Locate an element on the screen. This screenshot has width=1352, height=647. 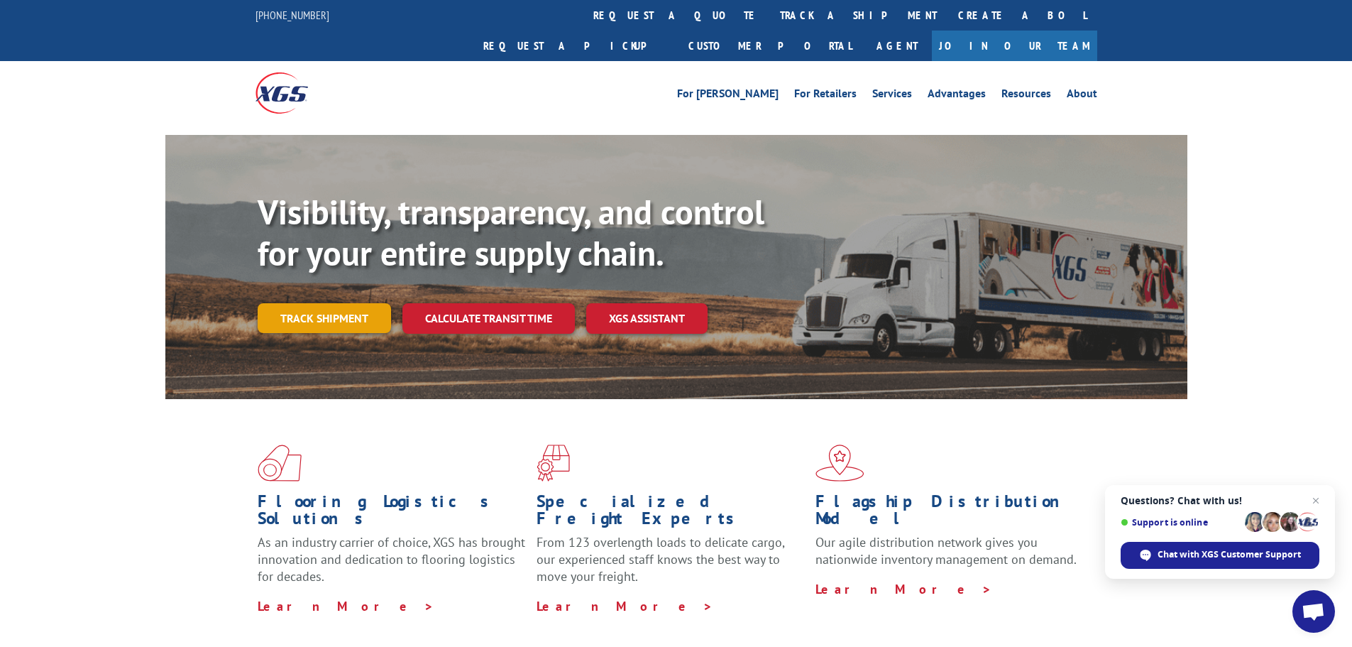
a: For Retailers is located at coordinates (826, 96).